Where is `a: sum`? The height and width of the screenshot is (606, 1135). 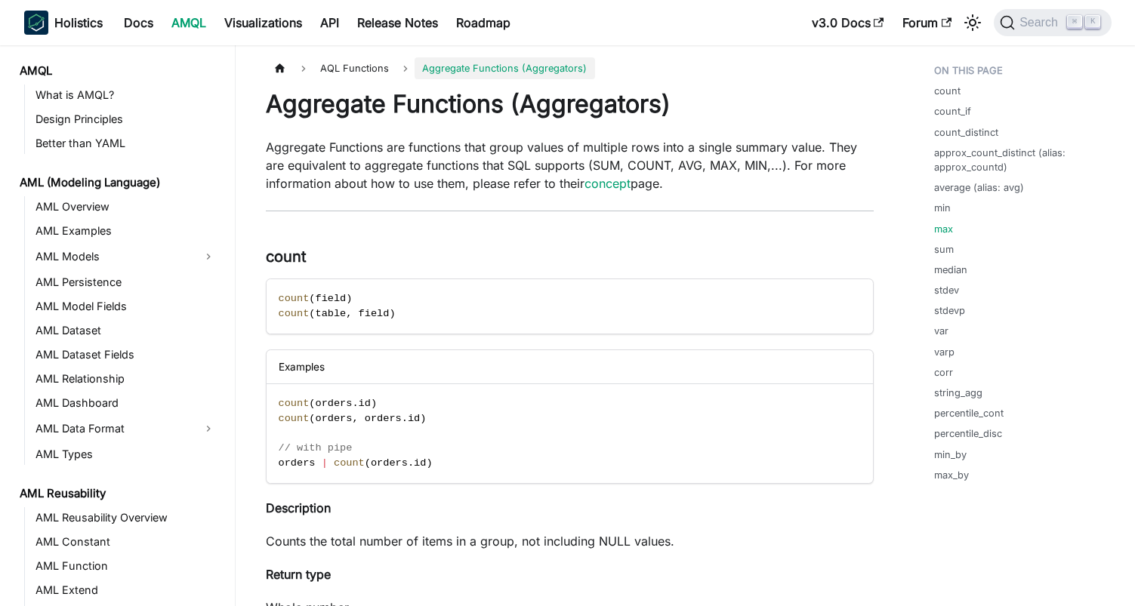
a: sum is located at coordinates (944, 249).